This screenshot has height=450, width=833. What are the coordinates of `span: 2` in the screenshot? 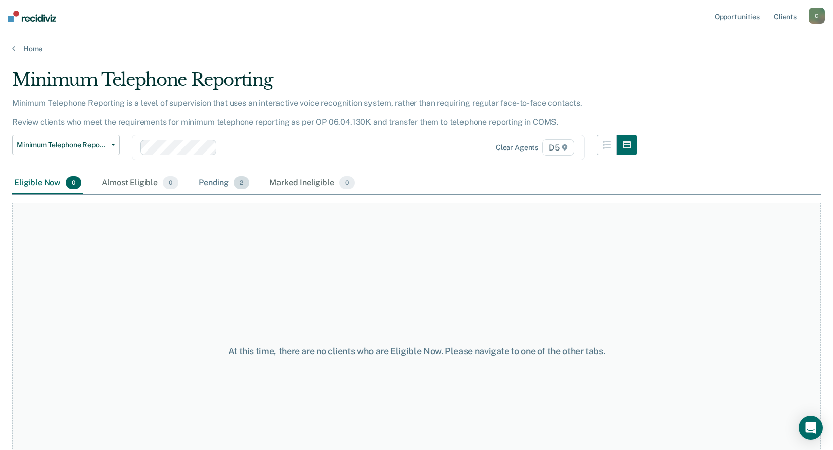 It's located at (241, 183).